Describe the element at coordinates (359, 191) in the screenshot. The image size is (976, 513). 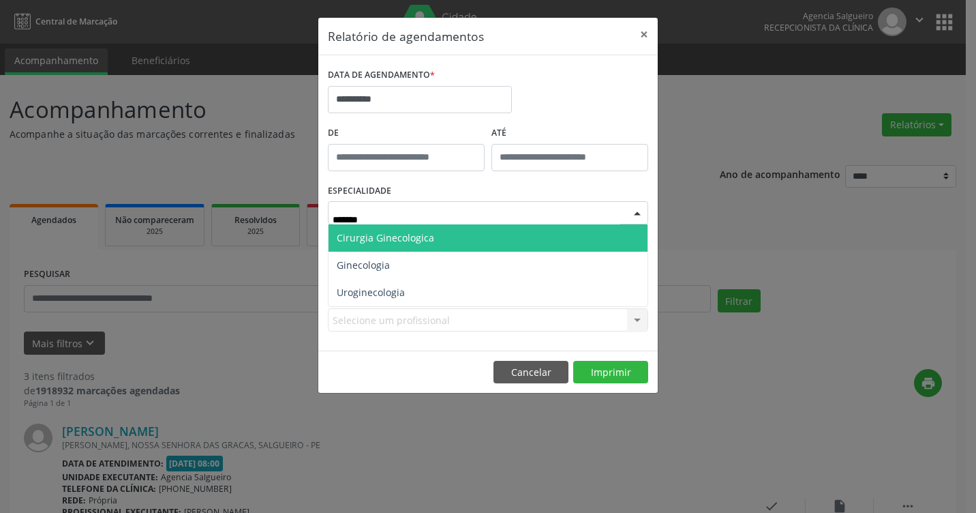
I see `label: ESPECIALIDADE` at that location.